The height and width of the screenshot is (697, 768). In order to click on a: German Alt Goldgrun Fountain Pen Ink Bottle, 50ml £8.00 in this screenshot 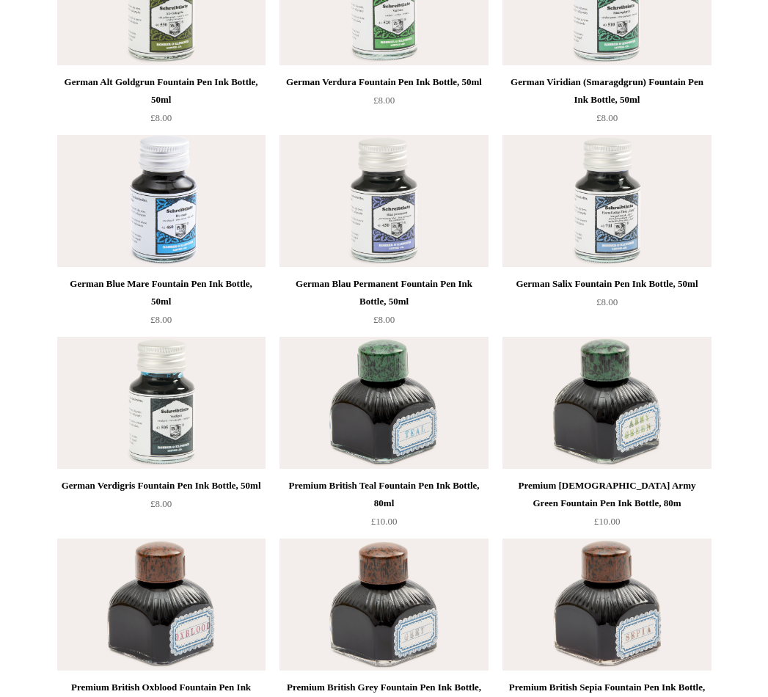, I will do `click(161, 103)`.